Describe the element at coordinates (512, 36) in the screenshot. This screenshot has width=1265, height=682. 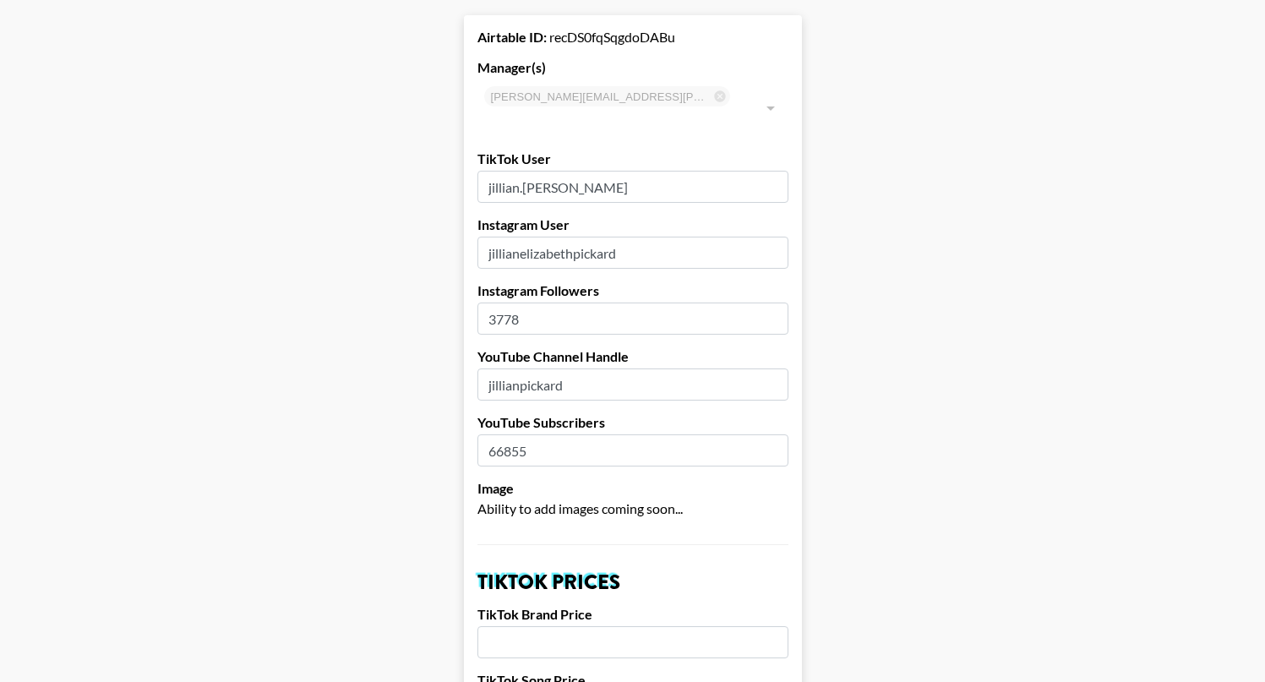
I see `strong: Airtable ID:` at that location.